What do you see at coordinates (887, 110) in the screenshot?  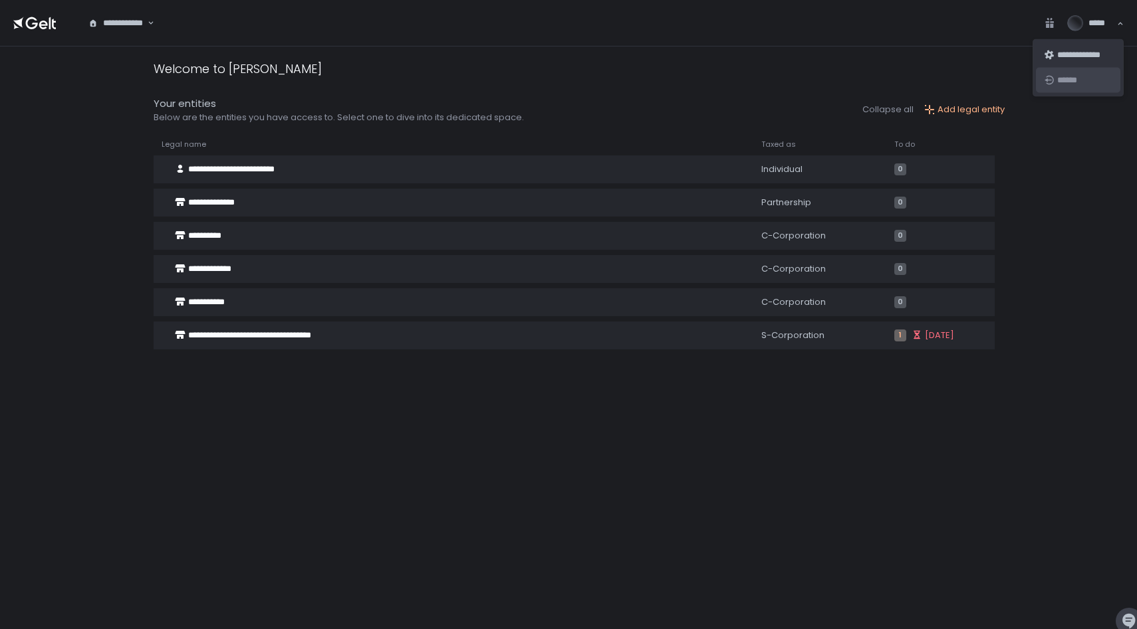 I see `div: Collapse all` at bounding box center [887, 110].